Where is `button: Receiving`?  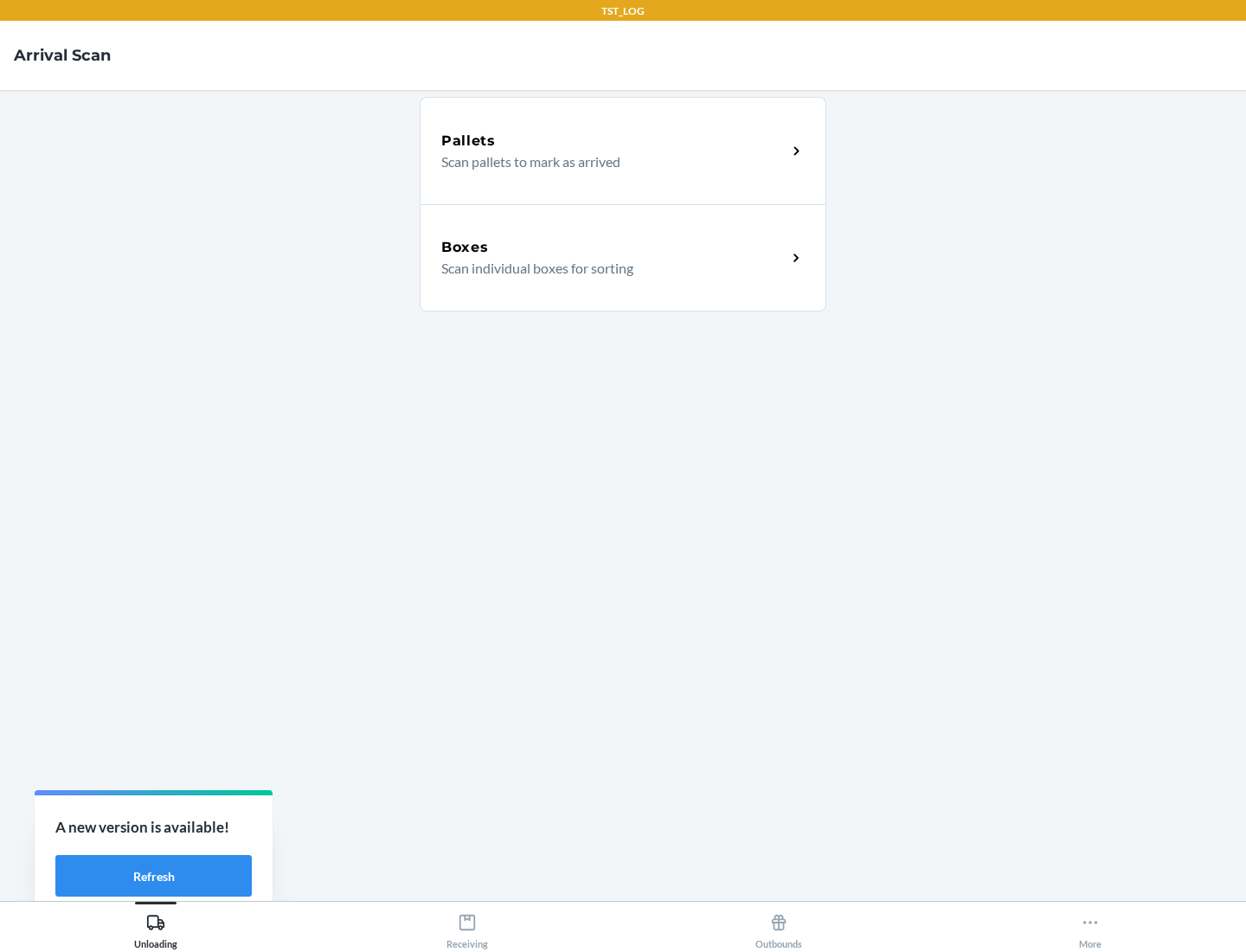 button: Receiving is located at coordinates (468, 926).